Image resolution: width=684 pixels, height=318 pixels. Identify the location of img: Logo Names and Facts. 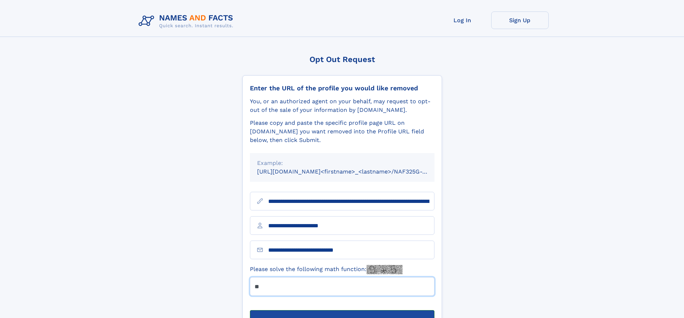
(187, 21).